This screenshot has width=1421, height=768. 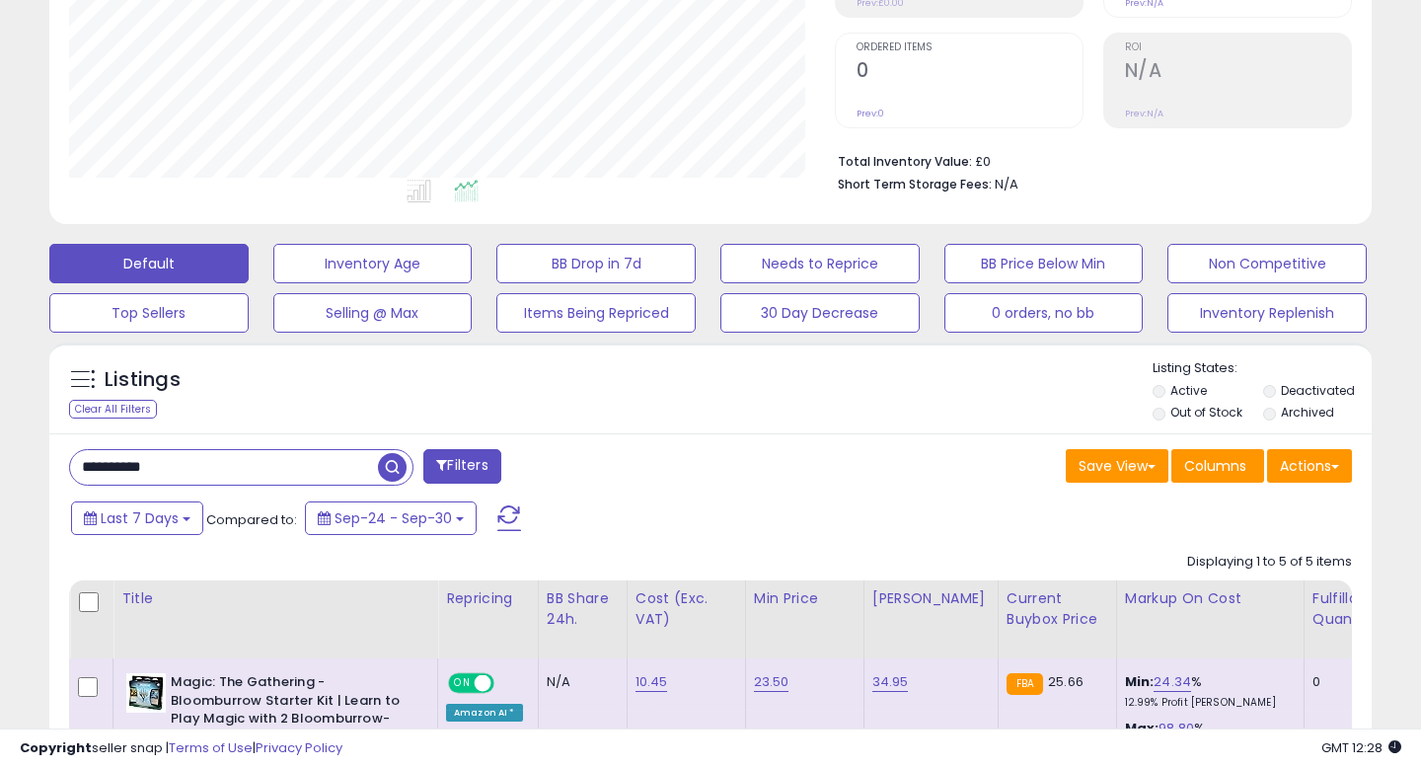 I want to click on button: Non Competitive, so click(x=1267, y=263).